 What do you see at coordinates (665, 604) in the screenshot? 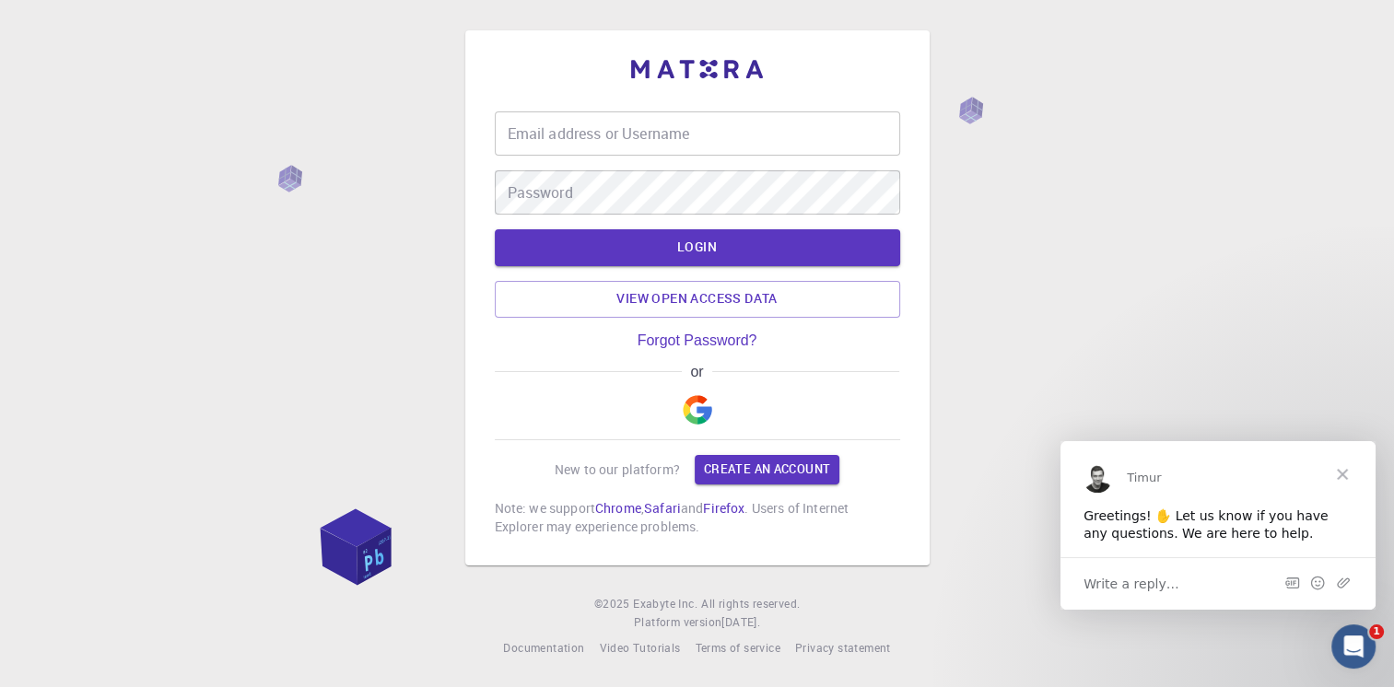
I see `a: Exabyte Inc.` at bounding box center [665, 604].